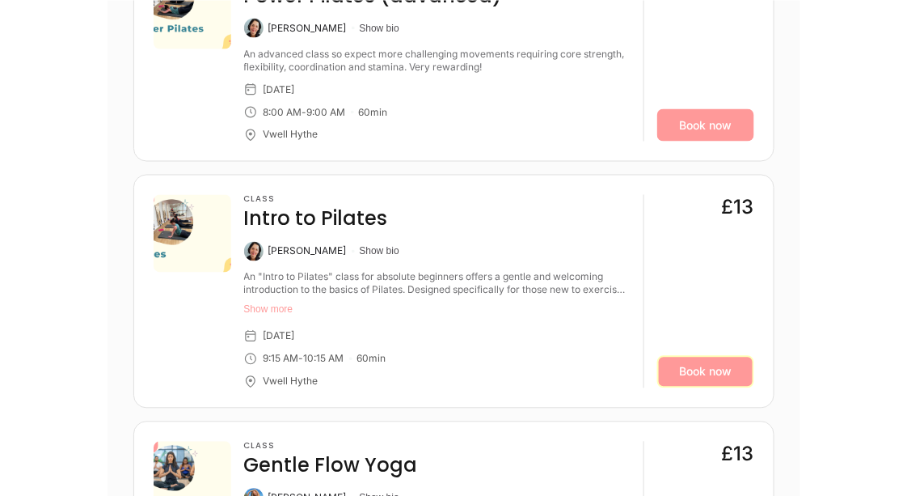 This screenshot has width=907, height=496. Describe the element at coordinates (281, 359) in the screenshot. I see `div: 9:15 AM` at that location.